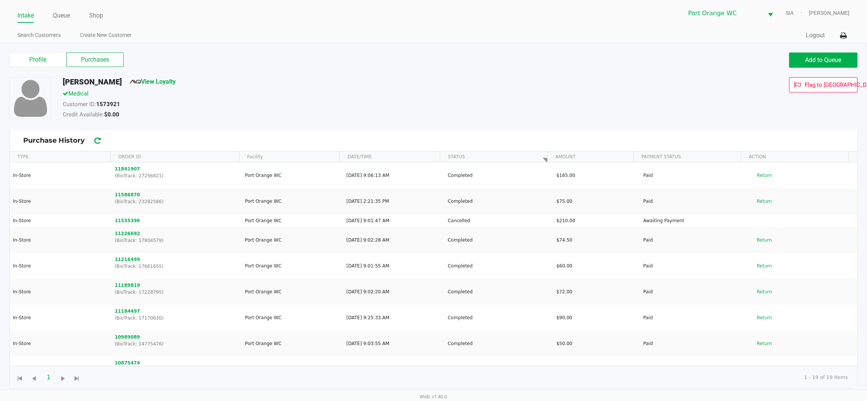  I want to click on td: $50.00, so click(596, 343).